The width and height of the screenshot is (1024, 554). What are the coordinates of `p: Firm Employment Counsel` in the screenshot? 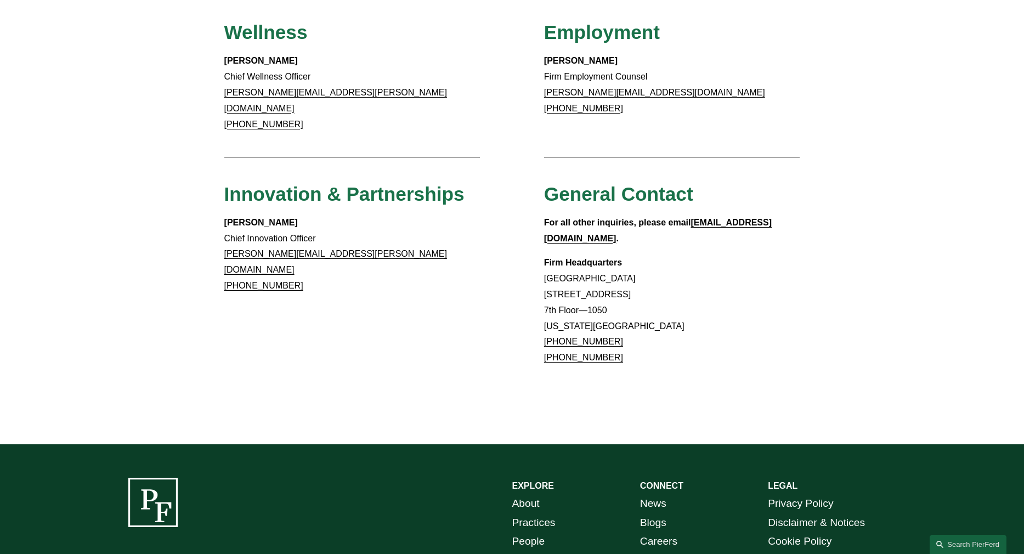 It's located at (672, 84).